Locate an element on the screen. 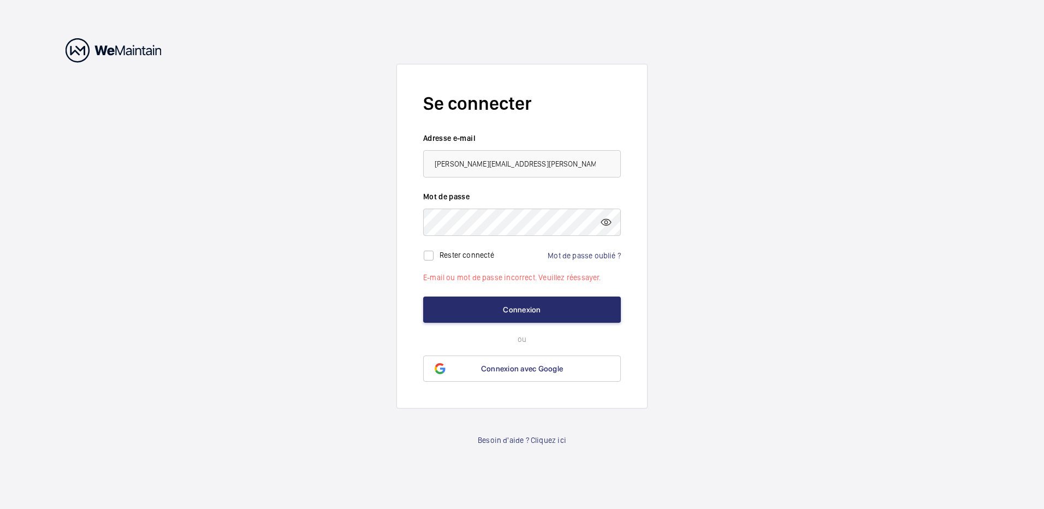 The height and width of the screenshot is (509, 1044). button: Connexion is located at coordinates (522, 310).